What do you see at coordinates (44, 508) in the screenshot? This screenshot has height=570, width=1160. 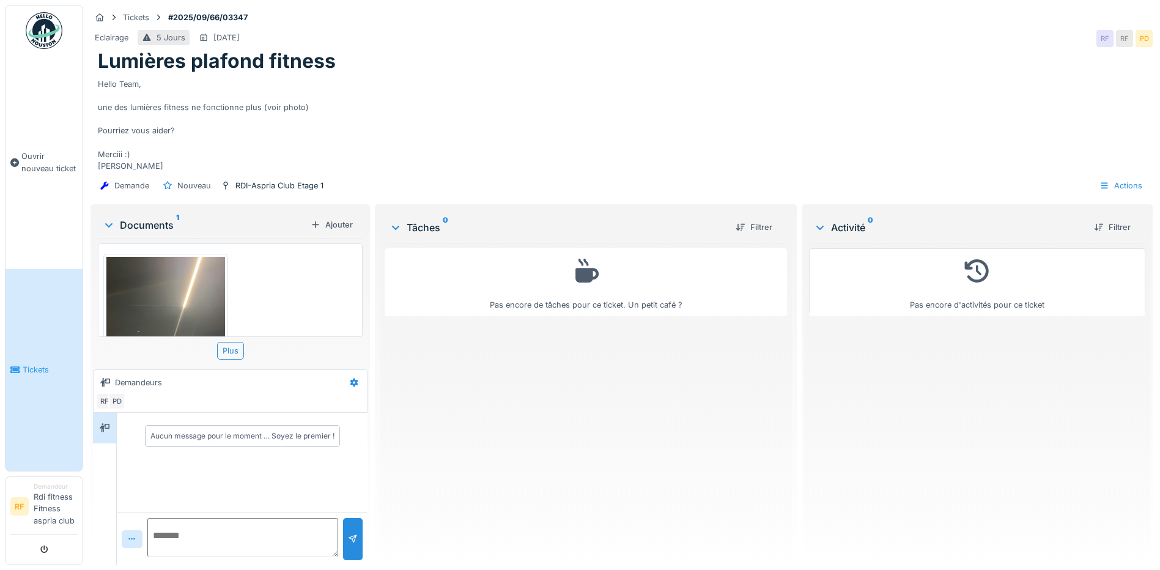 I see `a: RF DemandeurRdi fitness Fitness aspria club` at bounding box center [44, 508].